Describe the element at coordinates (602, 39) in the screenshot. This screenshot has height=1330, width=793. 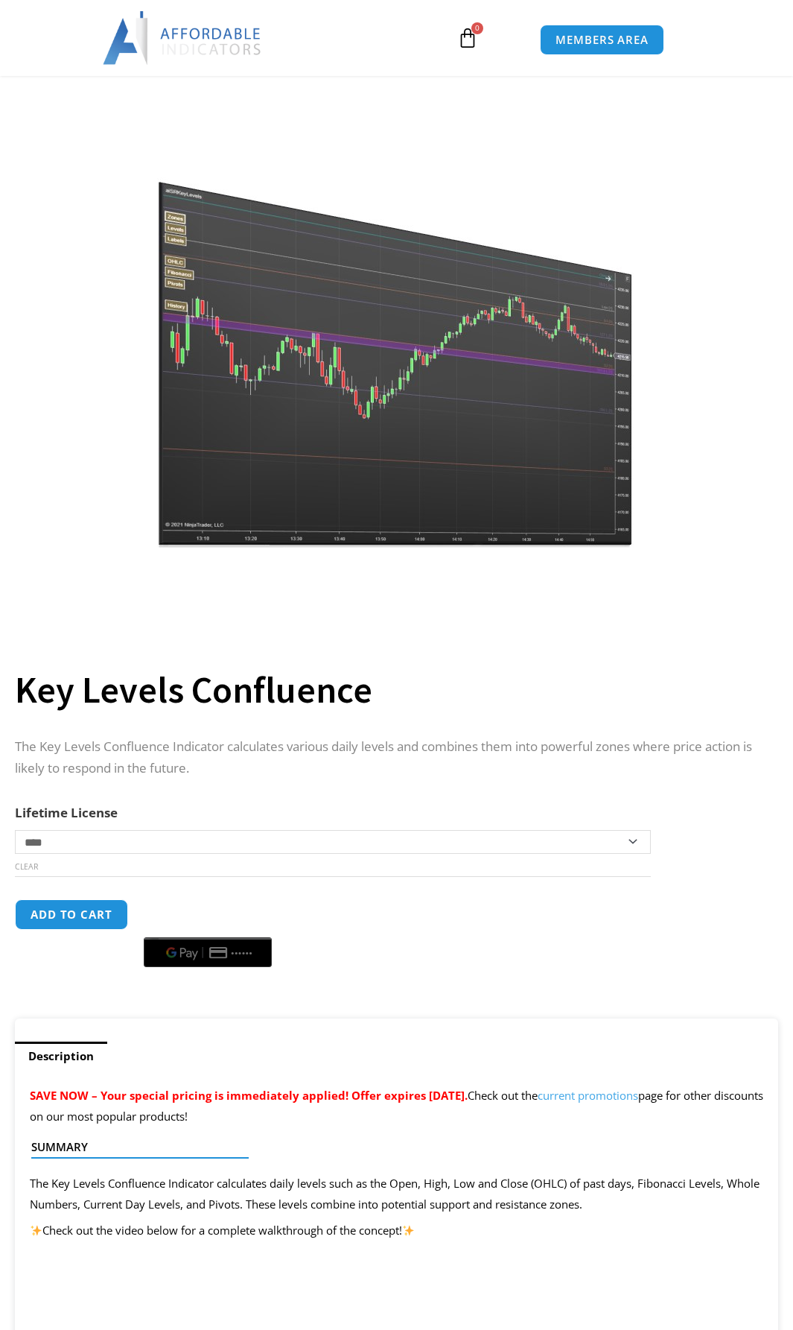
I see `a: MEMBERS AREA` at that location.